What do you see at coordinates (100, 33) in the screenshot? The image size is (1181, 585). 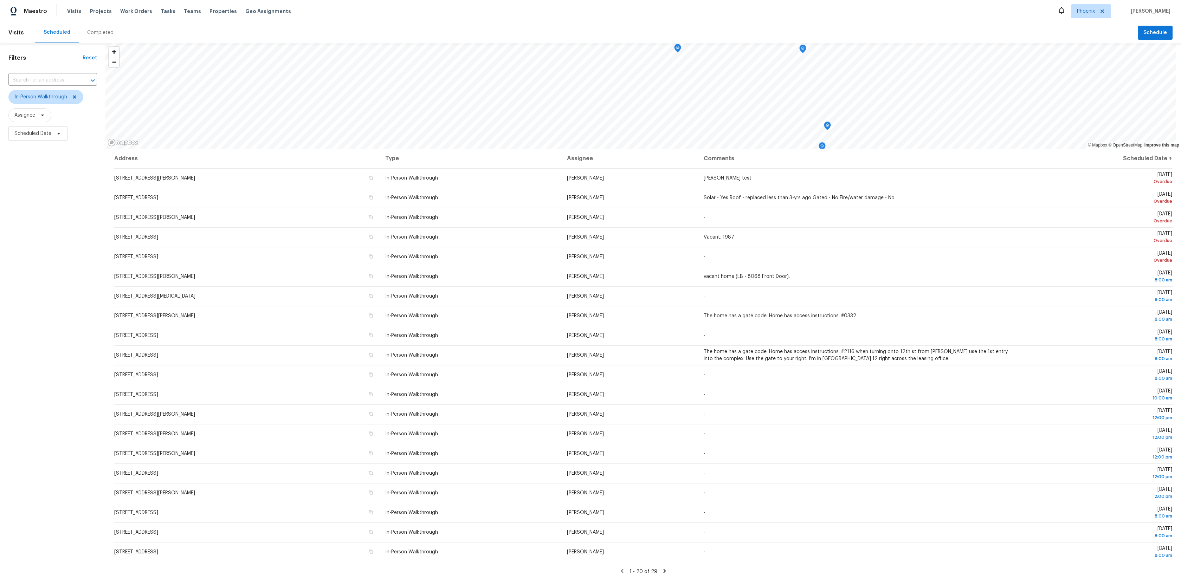 I see `div: Completed` at bounding box center [100, 33].